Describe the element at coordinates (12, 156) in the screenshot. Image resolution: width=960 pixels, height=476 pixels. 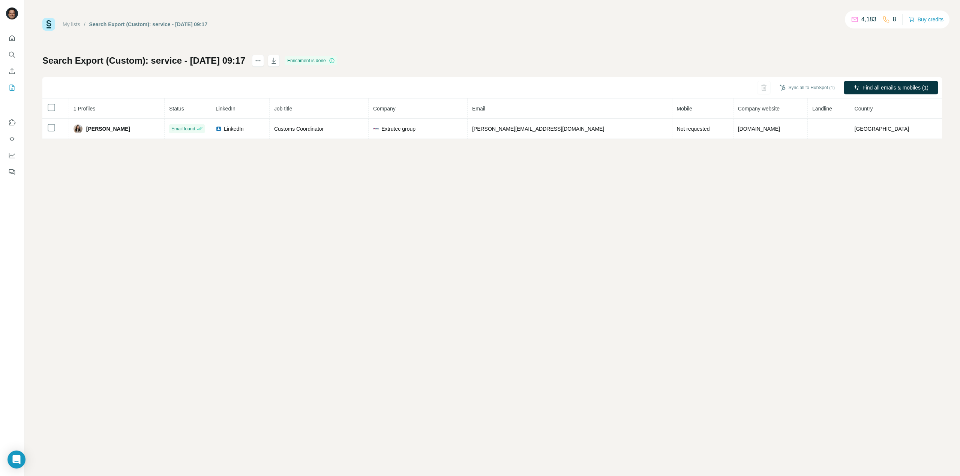
I see `button: Dashboard` at that location.